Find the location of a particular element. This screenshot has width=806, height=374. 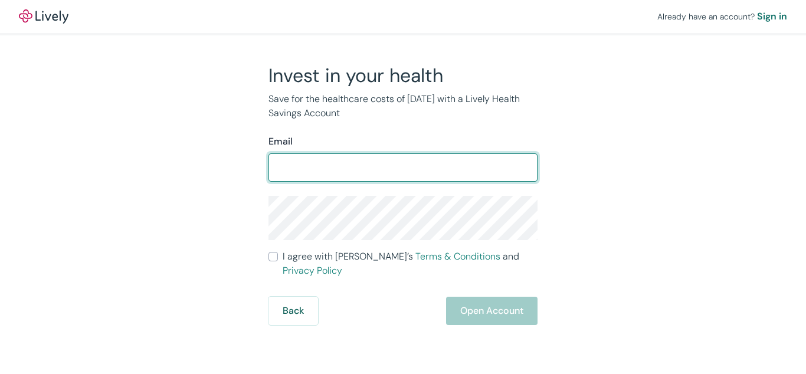

div: Sign in is located at coordinates (772, 17).